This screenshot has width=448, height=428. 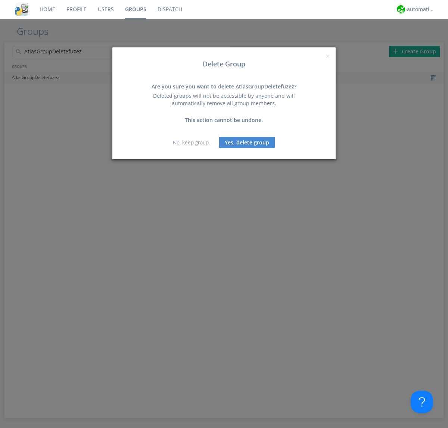 What do you see at coordinates (247, 143) in the screenshot?
I see `button: Yes, delete group` at bounding box center [247, 143].